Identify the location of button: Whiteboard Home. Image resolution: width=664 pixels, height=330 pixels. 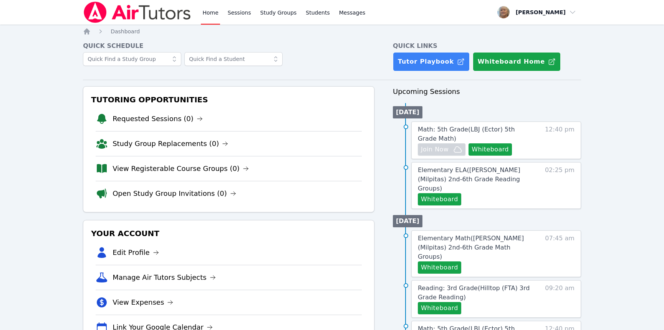
(516, 62).